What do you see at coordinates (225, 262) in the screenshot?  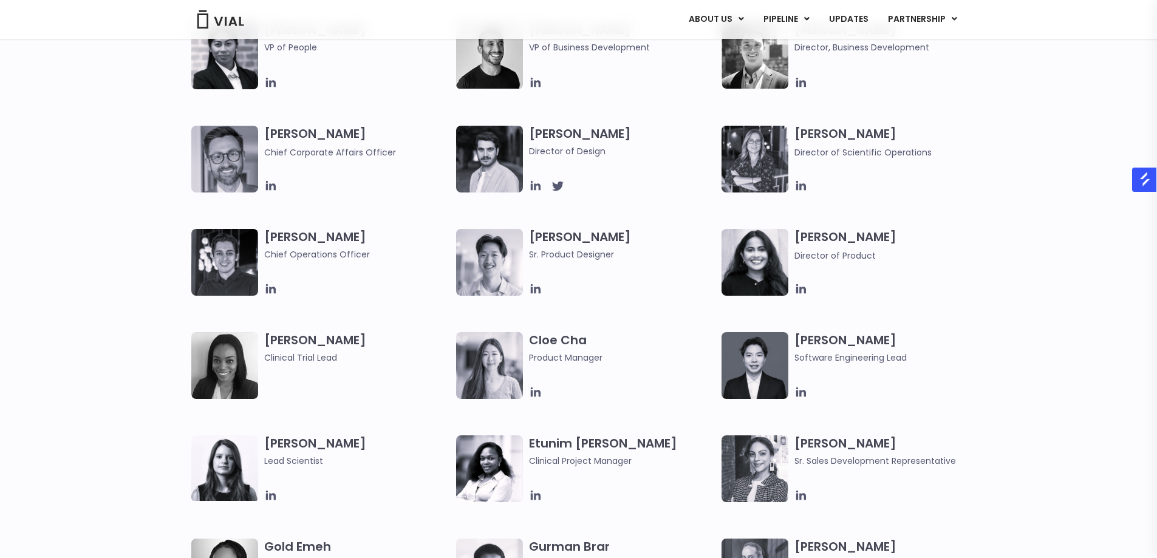 I see `img: Headshot of smiling man named Josh` at bounding box center [225, 262].